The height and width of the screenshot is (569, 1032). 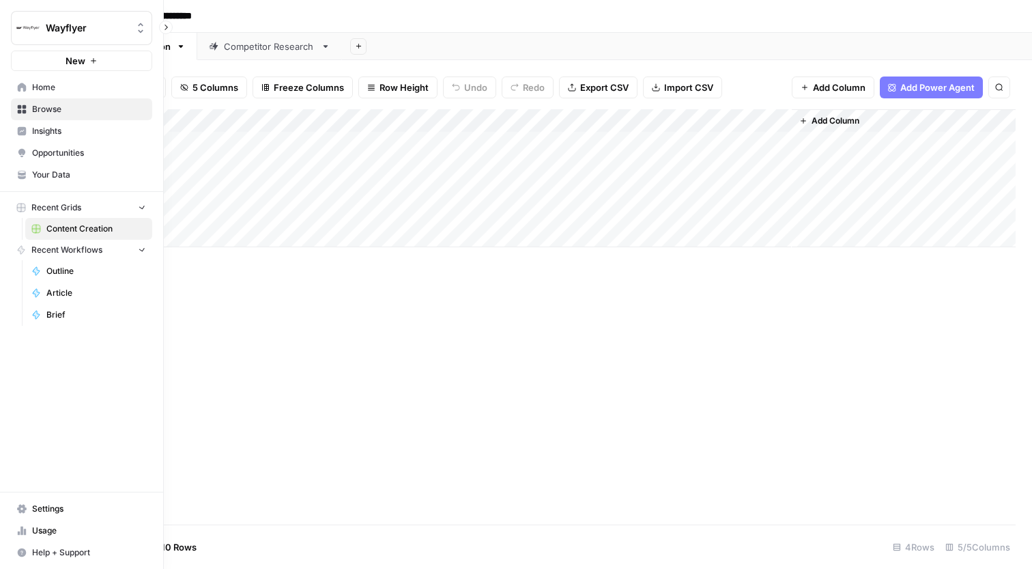 What do you see at coordinates (89, 153) in the screenshot?
I see `span: Opportunities` at bounding box center [89, 153].